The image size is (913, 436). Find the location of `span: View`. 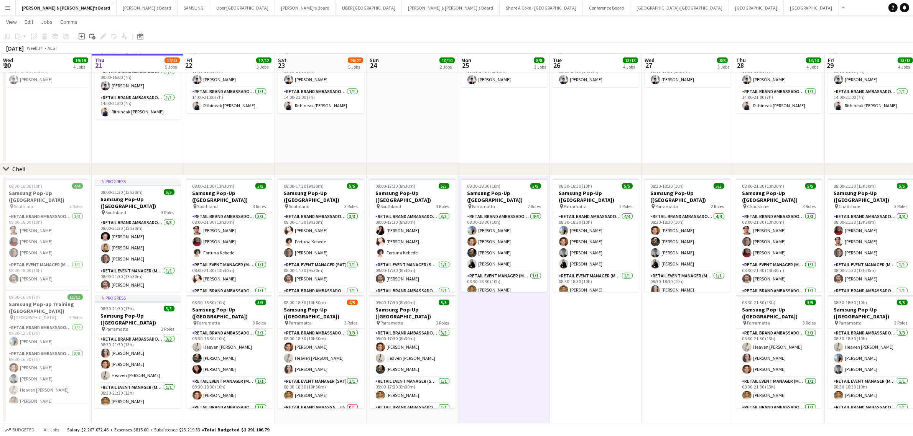

span: View is located at coordinates (12, 22).